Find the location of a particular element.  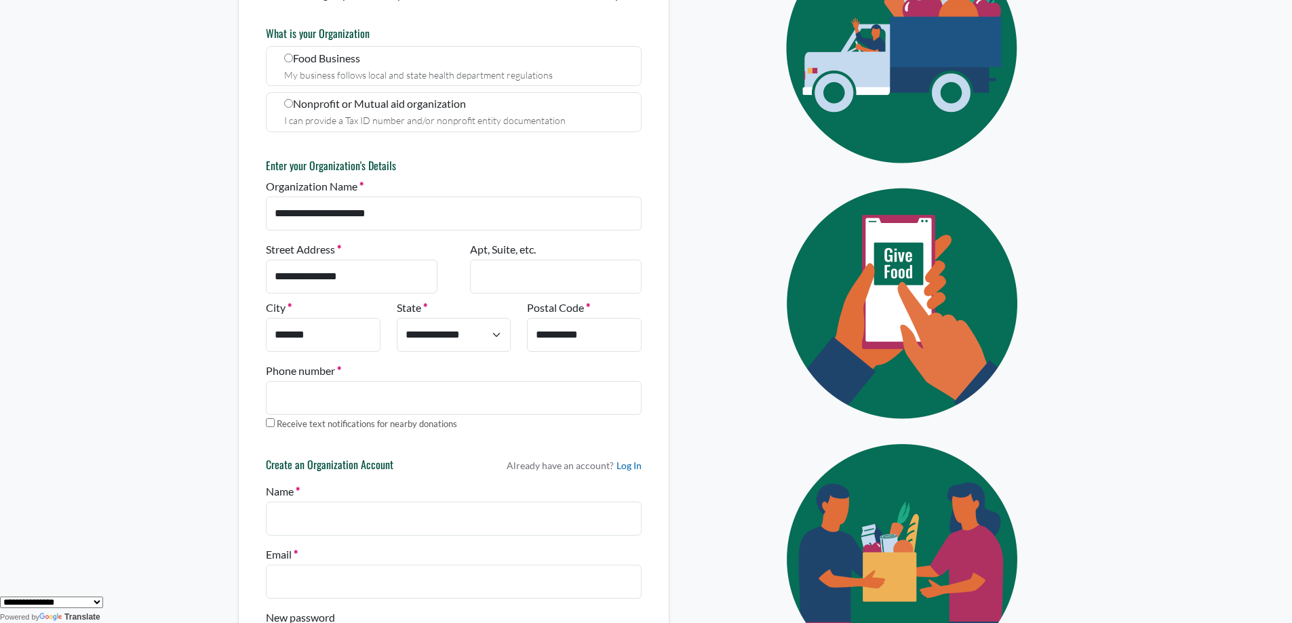

input: Food Business My business follows local and state health department regulations is located at coordinates (288, 58).